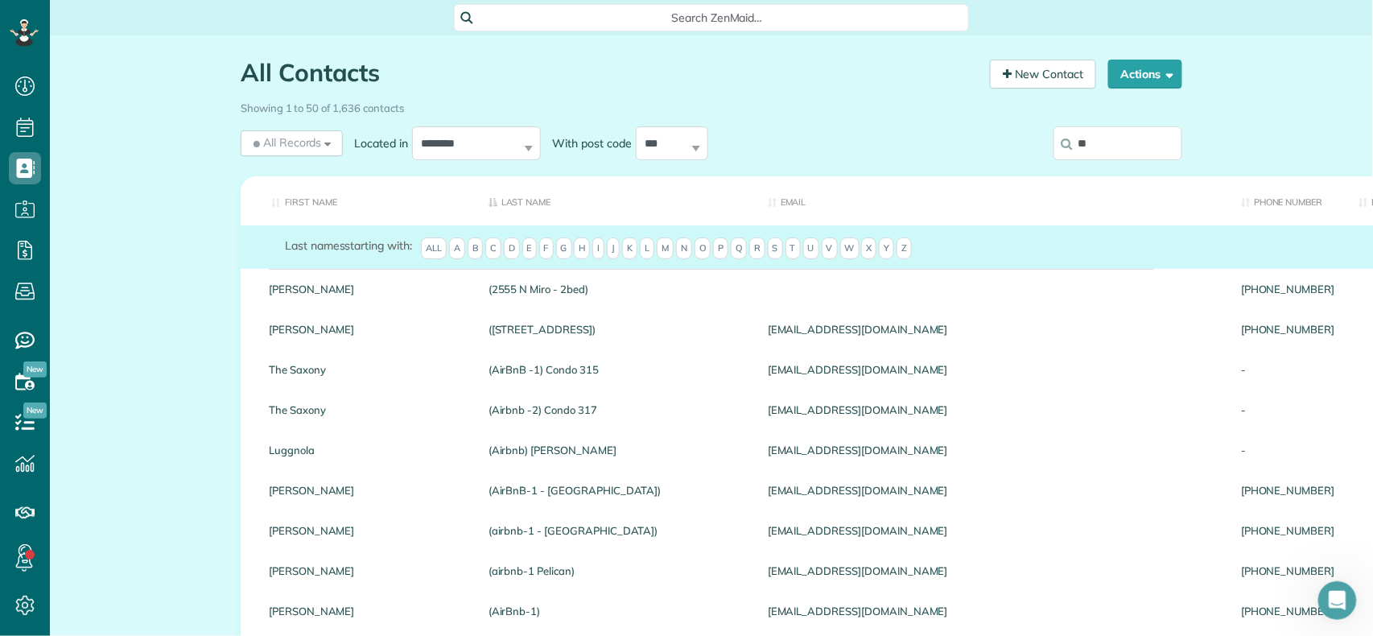 This screenshot has width=1373, height=636. Describe the element at coordinates (26, 22) in the screenshot. I see `button: go back` at that location.